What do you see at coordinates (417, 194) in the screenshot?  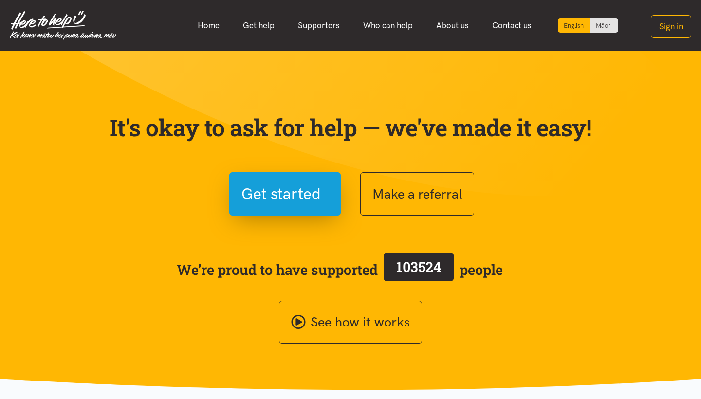 I see `button: Make a referral` at bounding box center [417, 194].